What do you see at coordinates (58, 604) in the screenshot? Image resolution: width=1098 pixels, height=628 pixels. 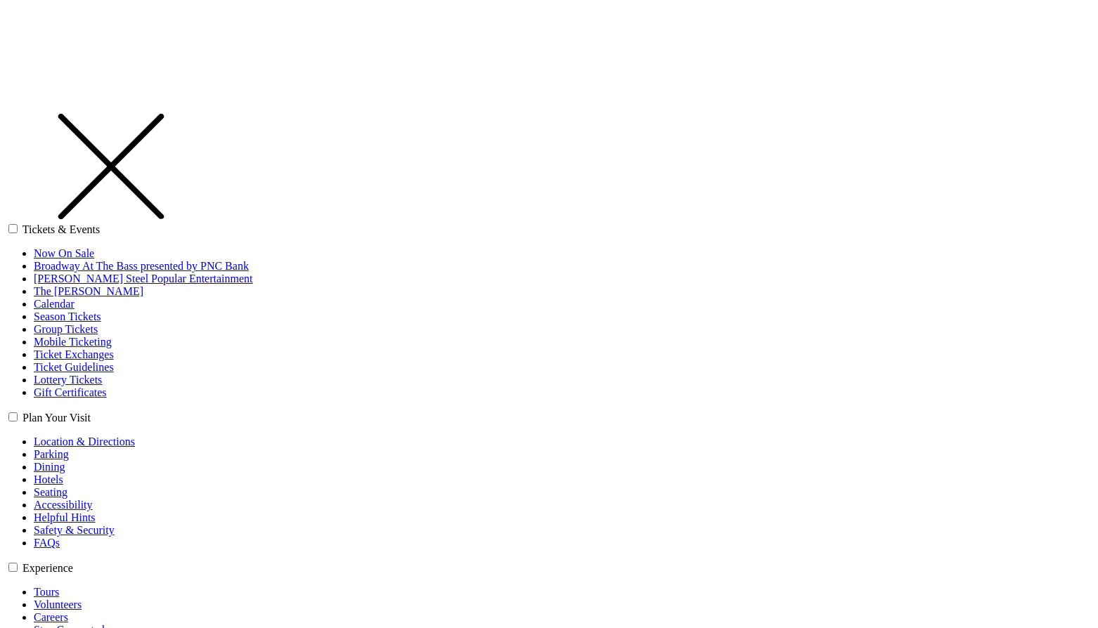 I see `a: Volunteers` at bounding box center [58, 604].